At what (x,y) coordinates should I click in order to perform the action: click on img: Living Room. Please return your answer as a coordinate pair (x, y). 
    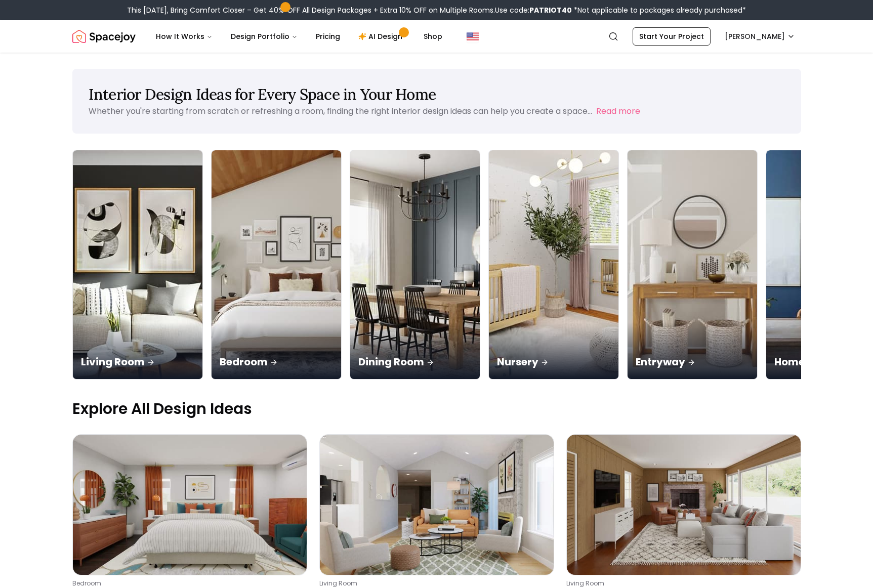
    Looking at the image, I should click on (138, 265).